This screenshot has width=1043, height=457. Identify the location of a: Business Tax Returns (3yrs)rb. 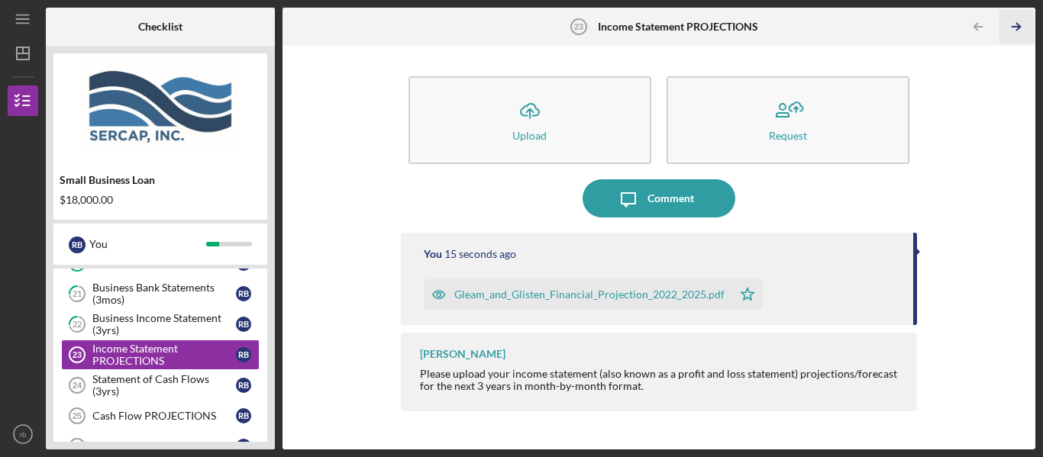
(160, 263).